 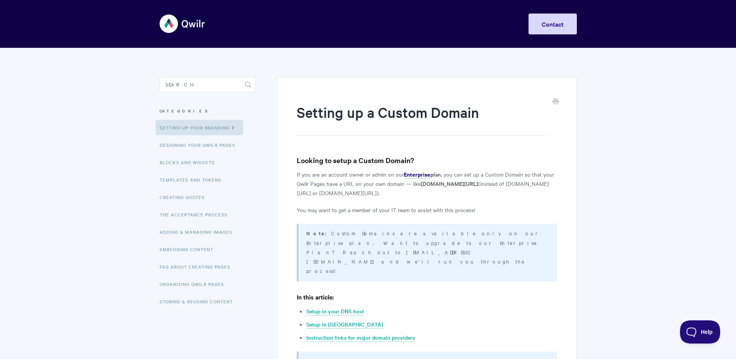 I want to click on h3: Looking to setup a Custom Domain?, so click(x=427, y=160).